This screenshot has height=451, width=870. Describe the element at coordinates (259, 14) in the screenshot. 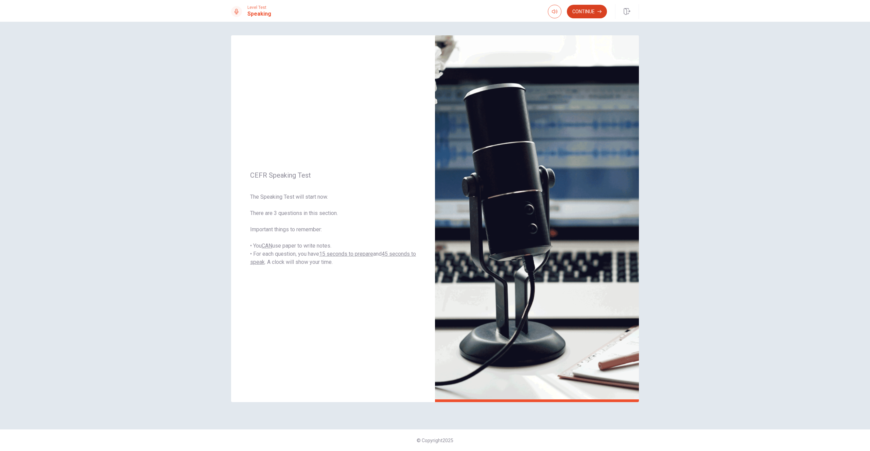

I see `h1: Speaking` at that location.